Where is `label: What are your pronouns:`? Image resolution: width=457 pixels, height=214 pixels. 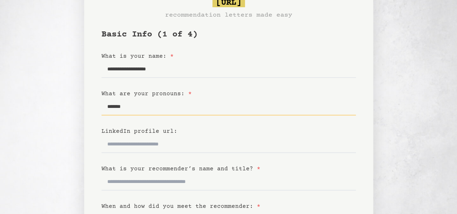 label: What are your pronouns: is located at coordinates (147, 94).